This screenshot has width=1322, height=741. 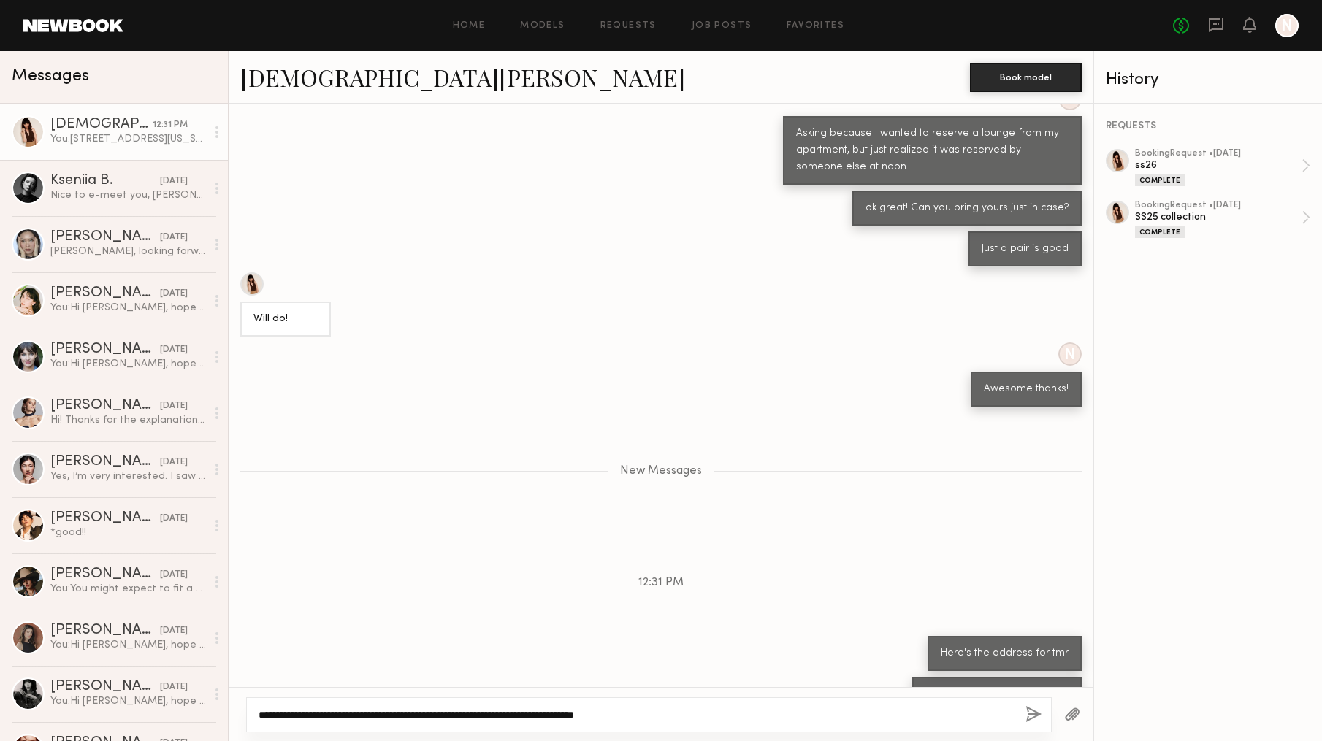 What do you see at coordinates (128, 420) in the screenshot?
I see `div: Hi! Thanks for the explanation — that really helps. I’m interested! I just moved to Downtown, so ...` at bounding box center [128, 420].